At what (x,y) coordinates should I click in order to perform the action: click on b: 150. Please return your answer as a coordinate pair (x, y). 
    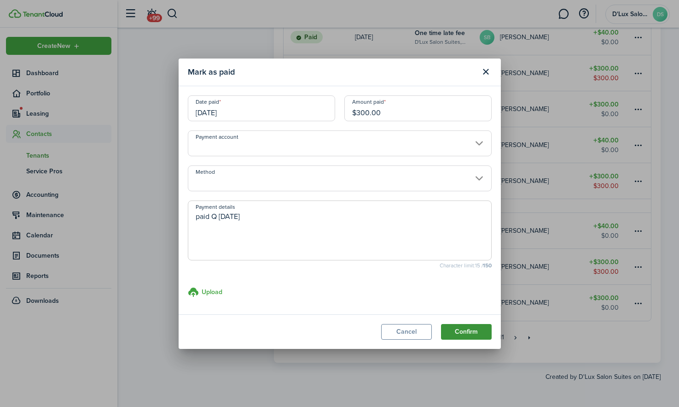
    Looking at the image, I should click on (487, 265).